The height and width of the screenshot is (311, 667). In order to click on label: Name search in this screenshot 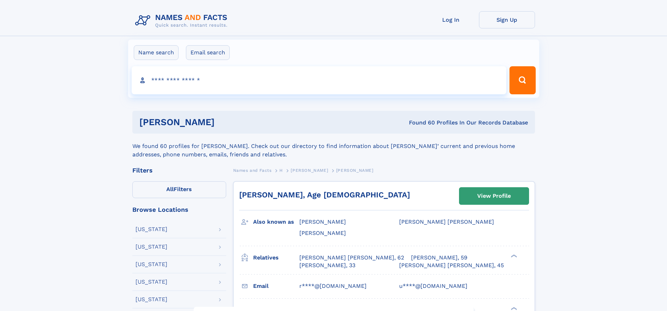, I will do `click(156, 53)`.